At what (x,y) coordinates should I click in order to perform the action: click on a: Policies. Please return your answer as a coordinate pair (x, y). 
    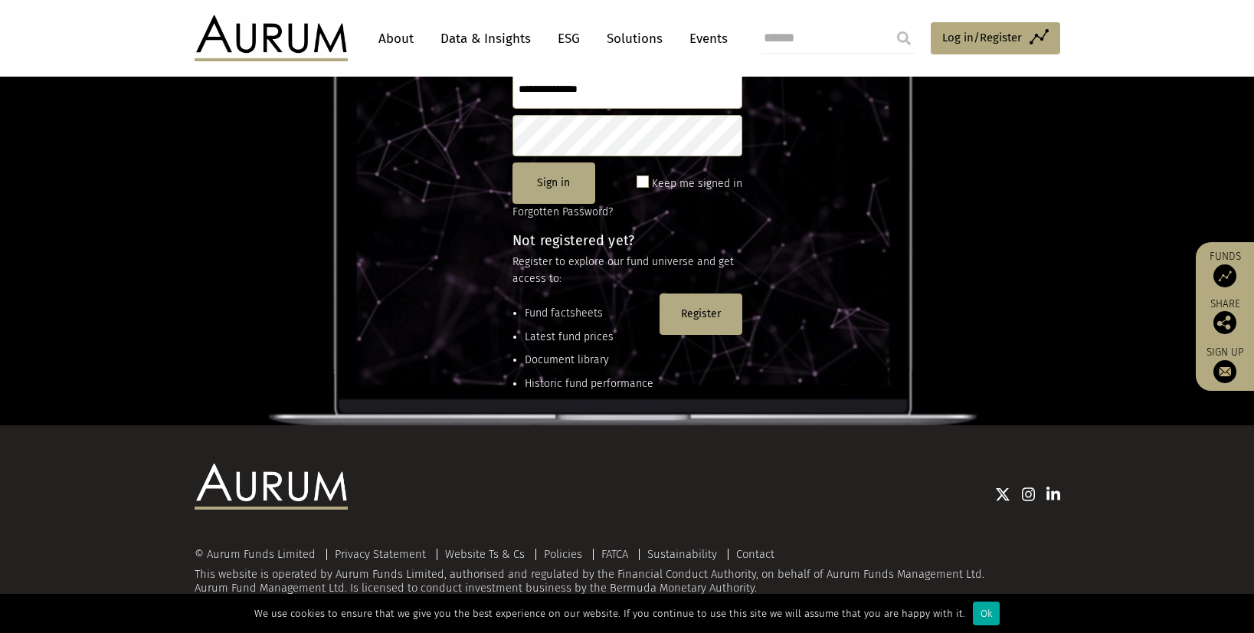
    Looking at the image, I should click on (563, 554).